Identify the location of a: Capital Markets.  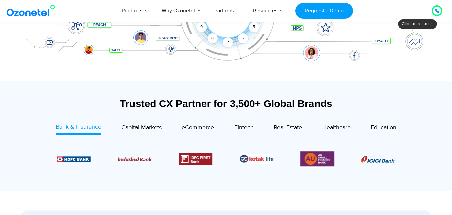
(142, 128).